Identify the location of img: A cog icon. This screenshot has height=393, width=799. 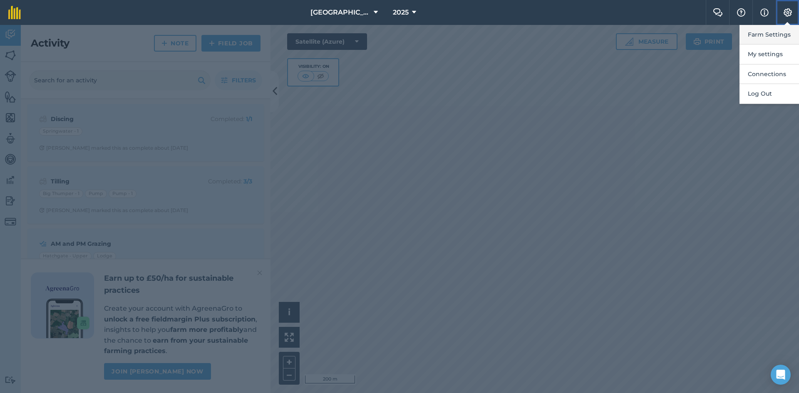
(788, 12).